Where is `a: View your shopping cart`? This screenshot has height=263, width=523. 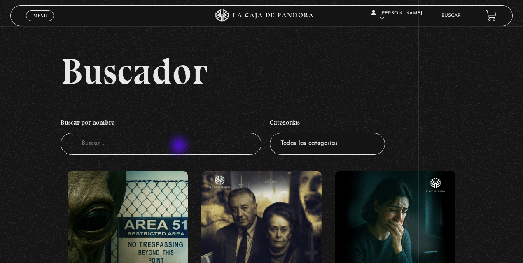
a: View your shopping cart is located at coordinates (491, 15).